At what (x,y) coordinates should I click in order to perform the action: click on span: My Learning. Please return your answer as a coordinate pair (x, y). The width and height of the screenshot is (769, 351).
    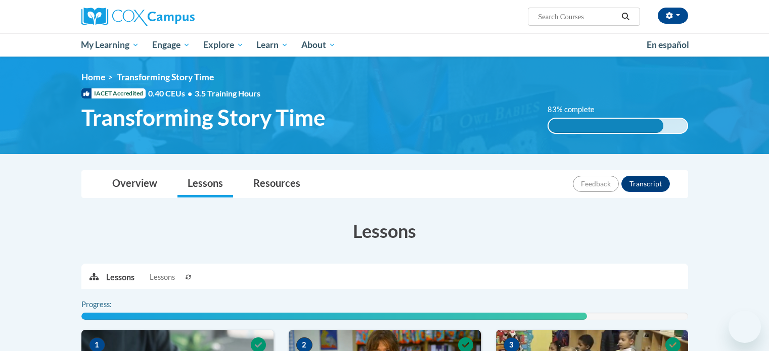
    Looking at the image, I should click on (110, 45).